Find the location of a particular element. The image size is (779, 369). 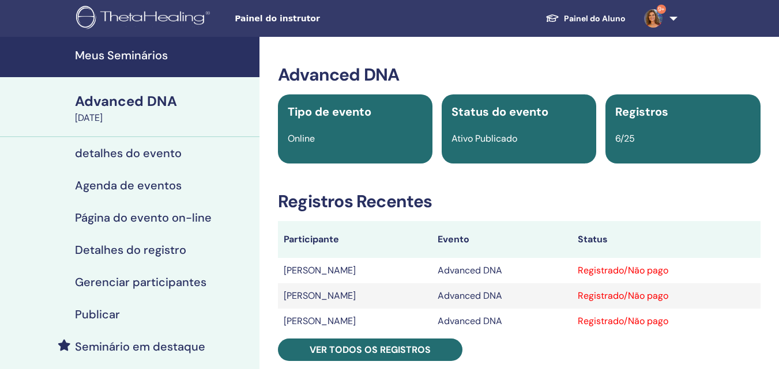

a: Ver todos os registros is located at coordinates (370, 350).